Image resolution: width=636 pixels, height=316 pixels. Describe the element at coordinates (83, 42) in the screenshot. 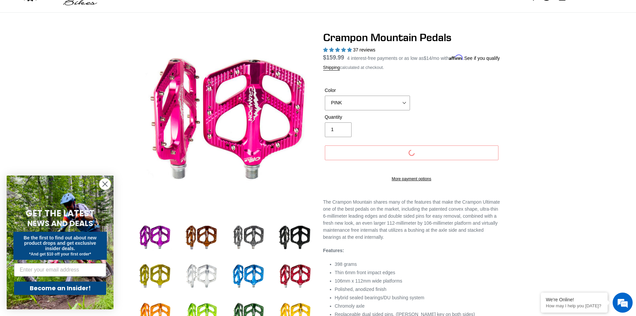

I see `div: Chat with us now` at that location.